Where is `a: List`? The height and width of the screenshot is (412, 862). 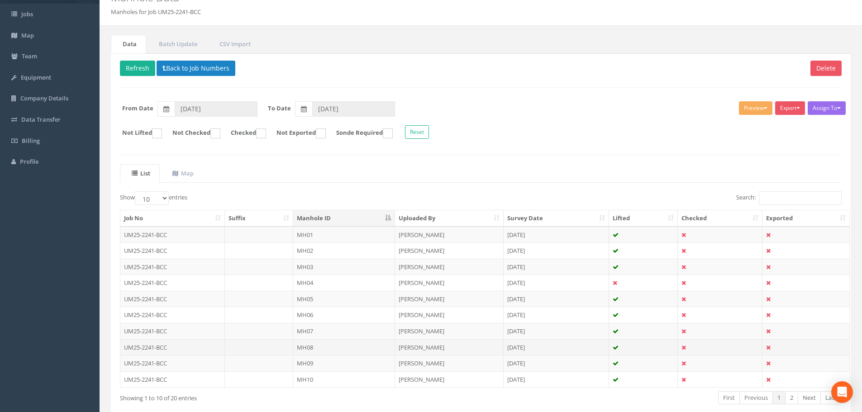
a: List is located at coordinates (140, 173).